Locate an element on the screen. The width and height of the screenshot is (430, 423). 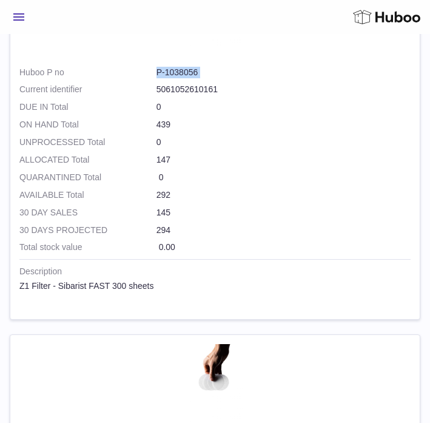
strong: 30 DAY SALES is located at coordinates (88, 212).